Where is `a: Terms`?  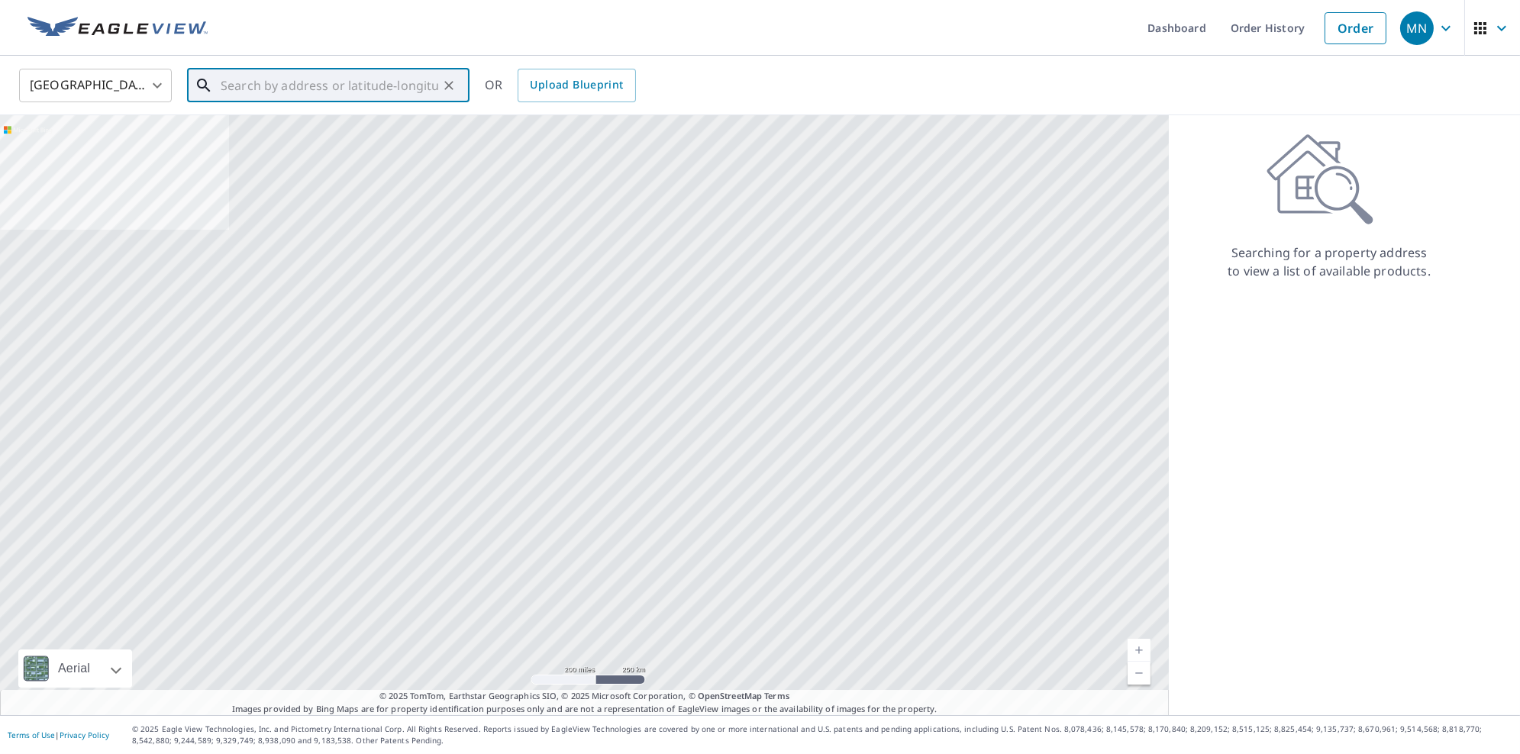 a: Terms is located at coordinates (776, 696).